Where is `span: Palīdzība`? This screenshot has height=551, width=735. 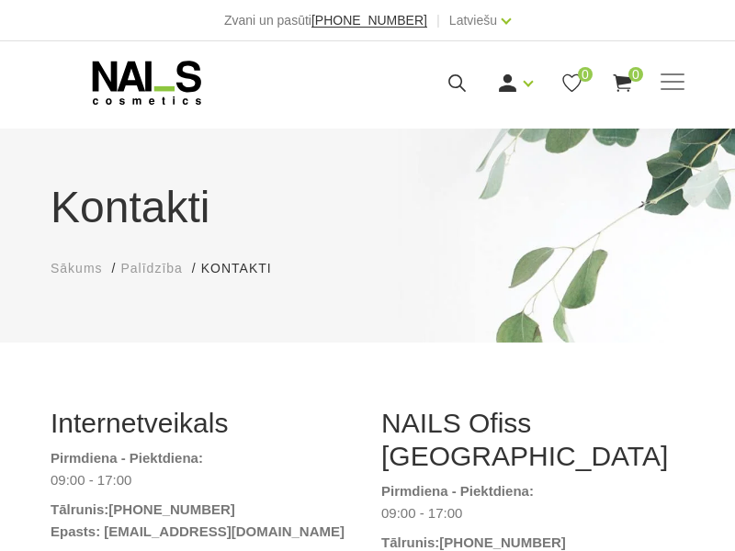 span: Palīdzība is located at coordinates (151, 268).